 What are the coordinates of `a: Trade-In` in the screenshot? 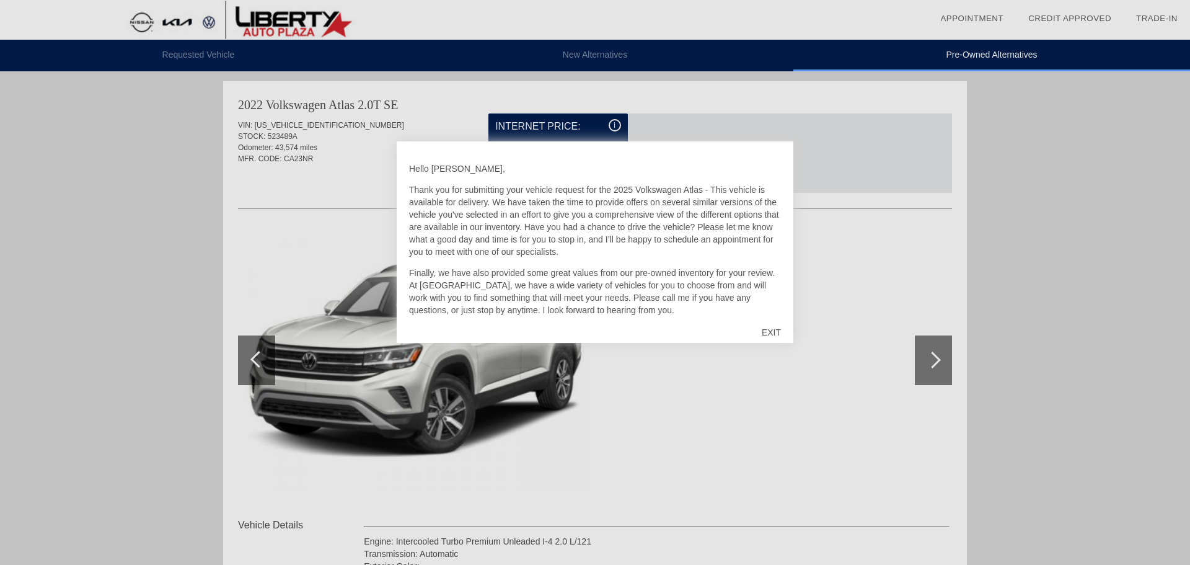 It's located at (1157, 18).